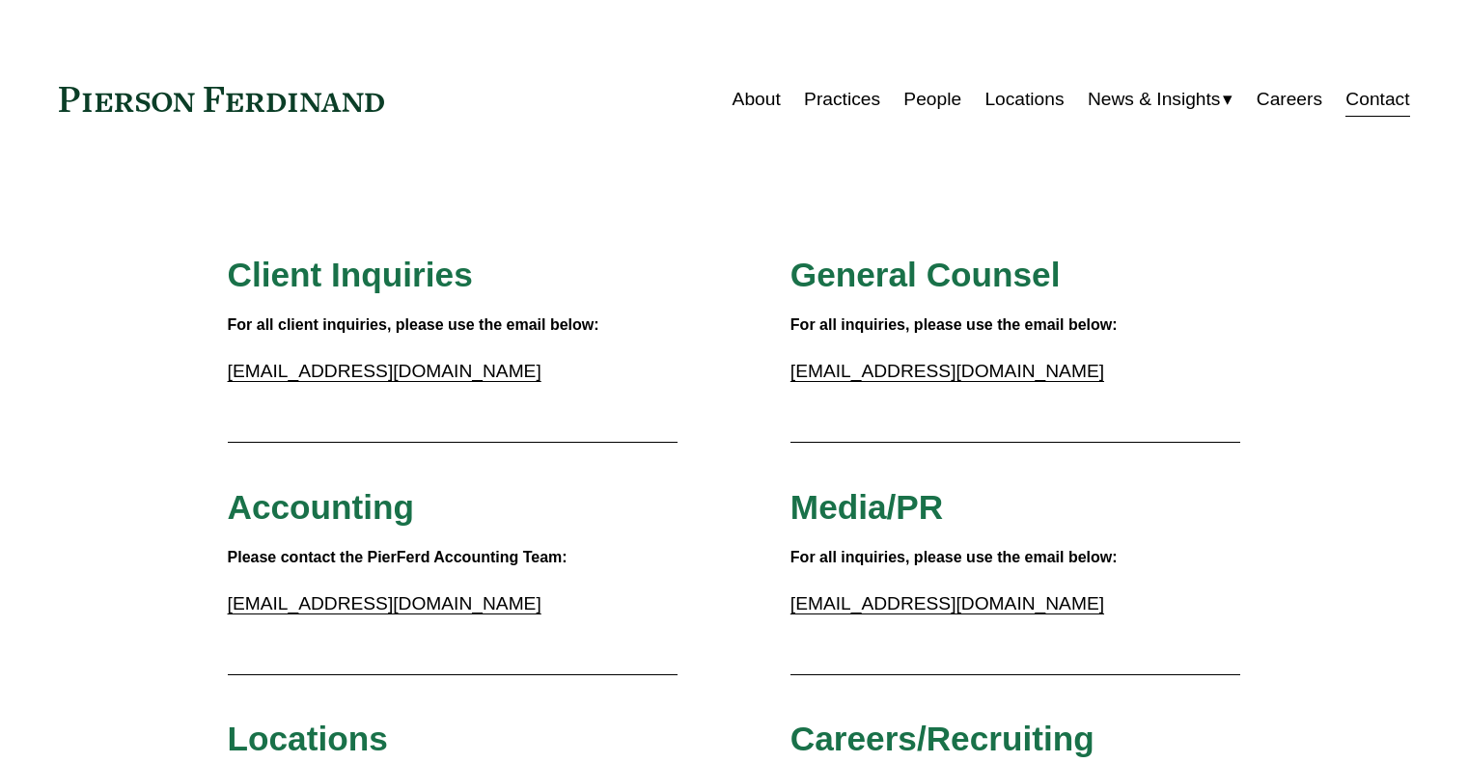 Image resolution: width=1468 pixels, height=763 pixels. I want to click on a: Careers, so click(1289, 99).